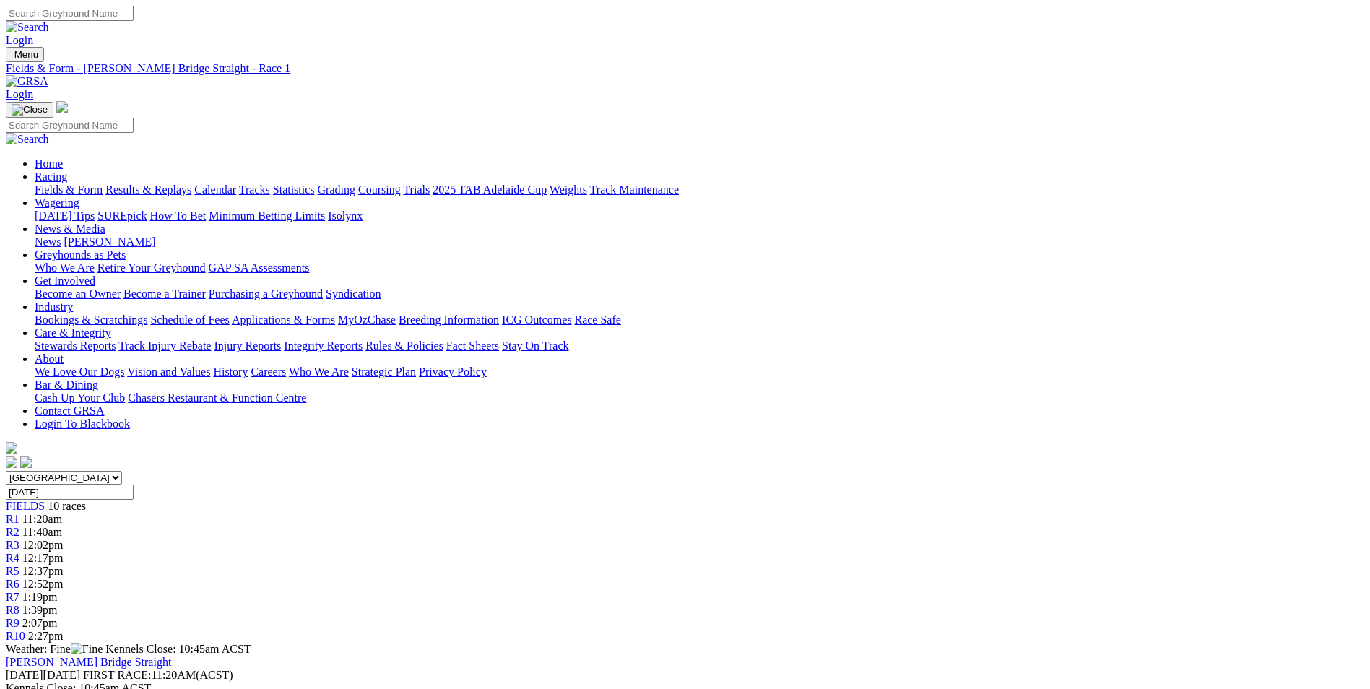  What do you see at coordinates (353, 293) in the screenshot?
I see `a: Syndication` at bounding box center [353, 293].